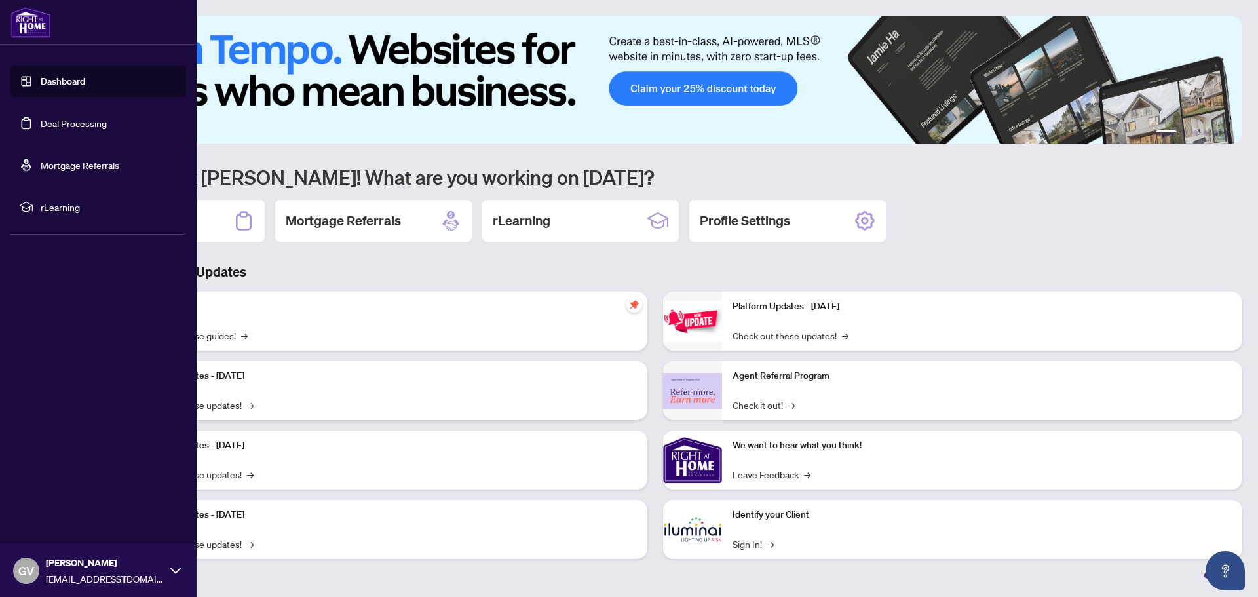 This screenshot has width=1258, height=597. What do you see at coordinates (790, 335) in the screenshot?
I see `a: Check out these updates!→` at bounding box center [790, 335].